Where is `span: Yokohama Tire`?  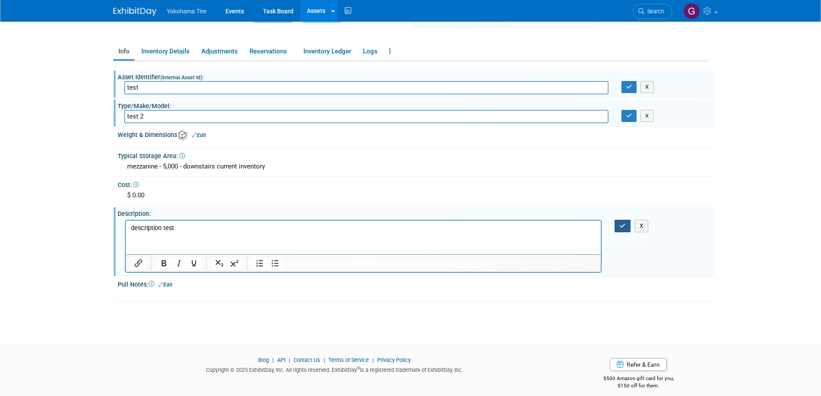
span: Yokohama Tire is located at coordinates (187, 11).